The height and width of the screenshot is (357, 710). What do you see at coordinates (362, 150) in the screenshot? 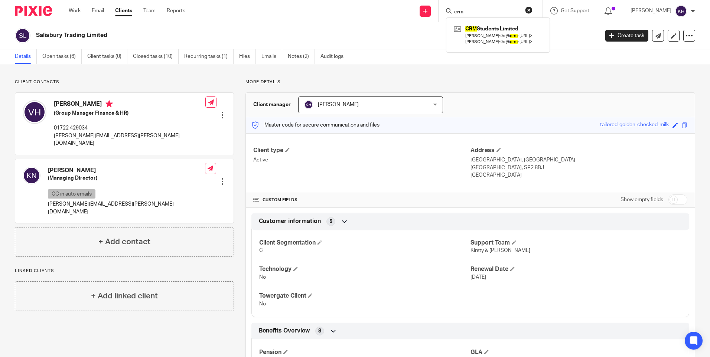
I see `h4: Client type` at bounding box center [362, 150].